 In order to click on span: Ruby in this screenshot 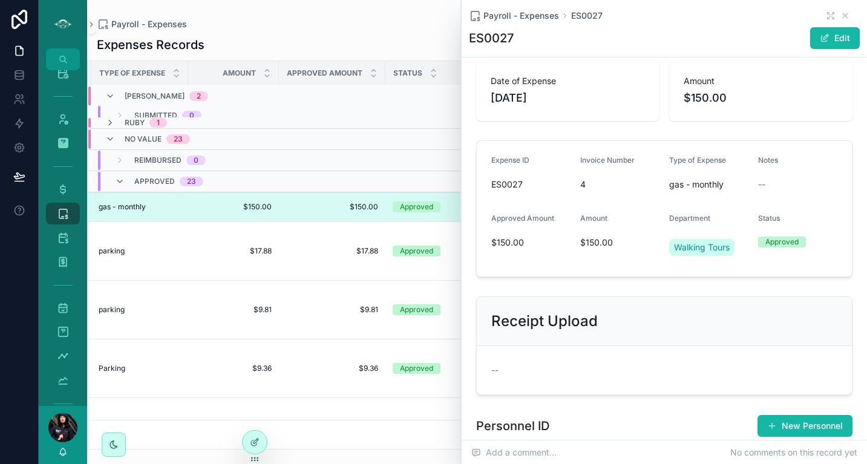, I will do `click(134, 123)`.